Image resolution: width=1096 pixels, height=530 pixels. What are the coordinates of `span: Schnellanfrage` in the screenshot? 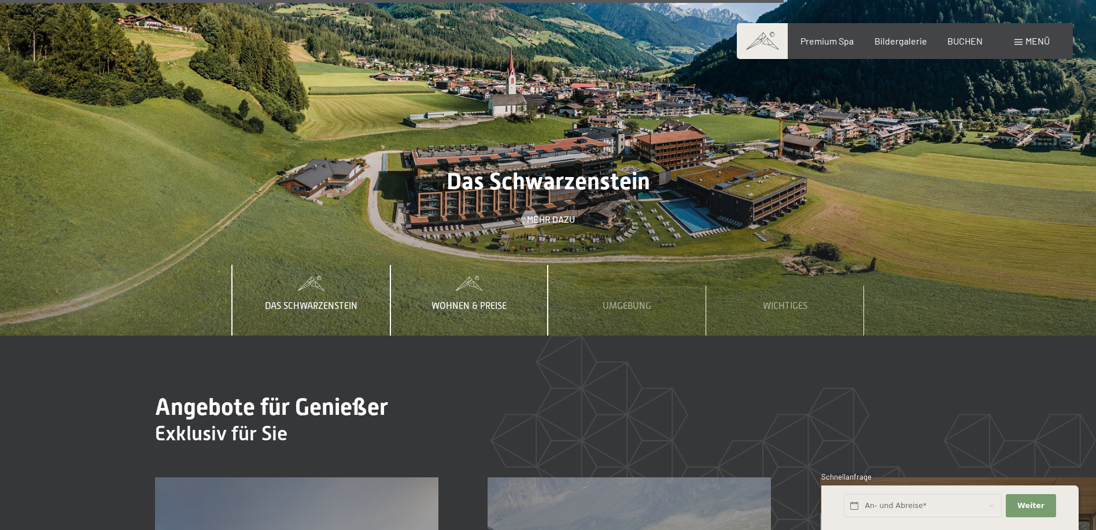 It's located at (846, 476).